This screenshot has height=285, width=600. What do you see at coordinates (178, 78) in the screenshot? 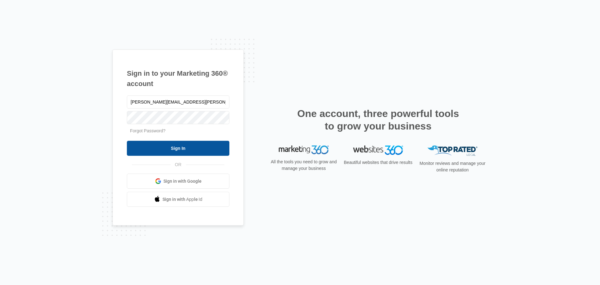
I see `h1: Sign in to your Marketing 360® account` at bounding box center [178, 78].